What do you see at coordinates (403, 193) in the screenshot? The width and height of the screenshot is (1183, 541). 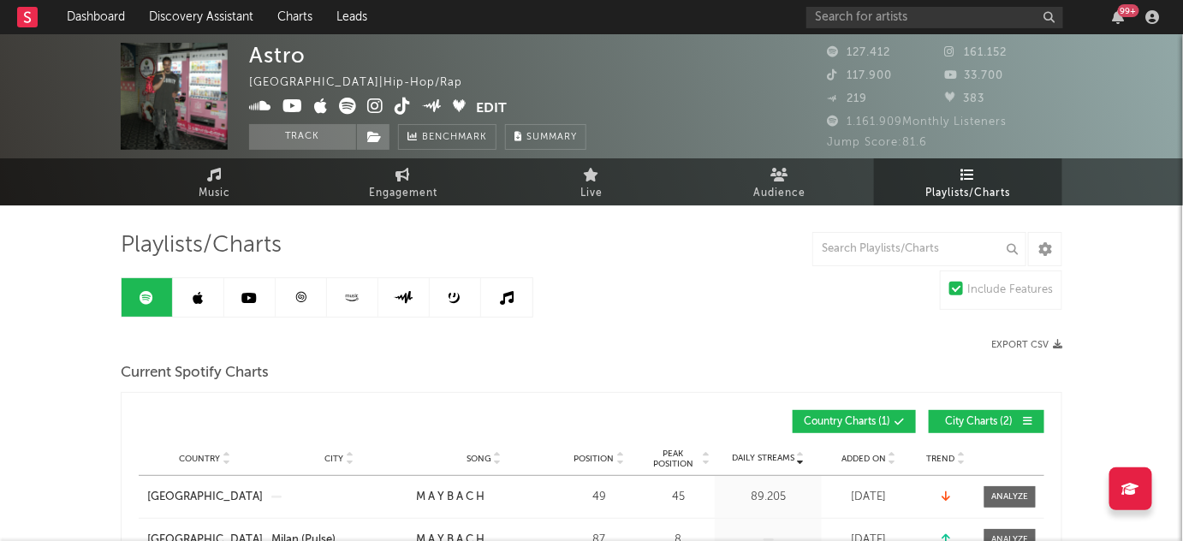 I see `span: Engagement` at bounding box center [403, 193].